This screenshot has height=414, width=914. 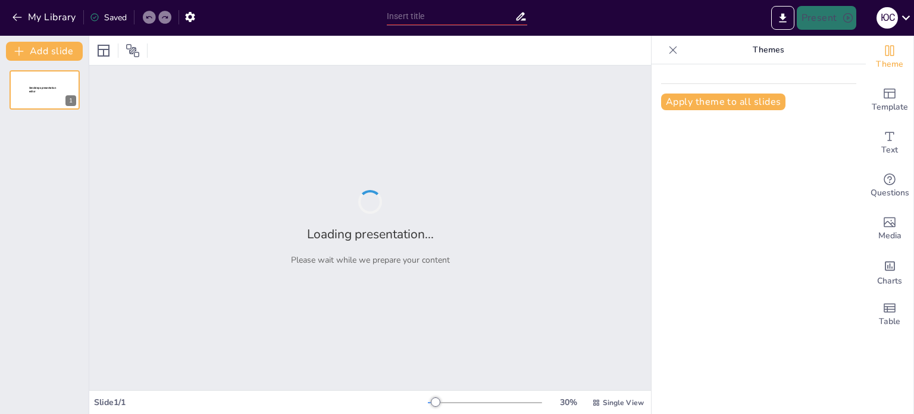 I want to click on div: Add images, graphics, shapes or video, so click(x=890, y=229).